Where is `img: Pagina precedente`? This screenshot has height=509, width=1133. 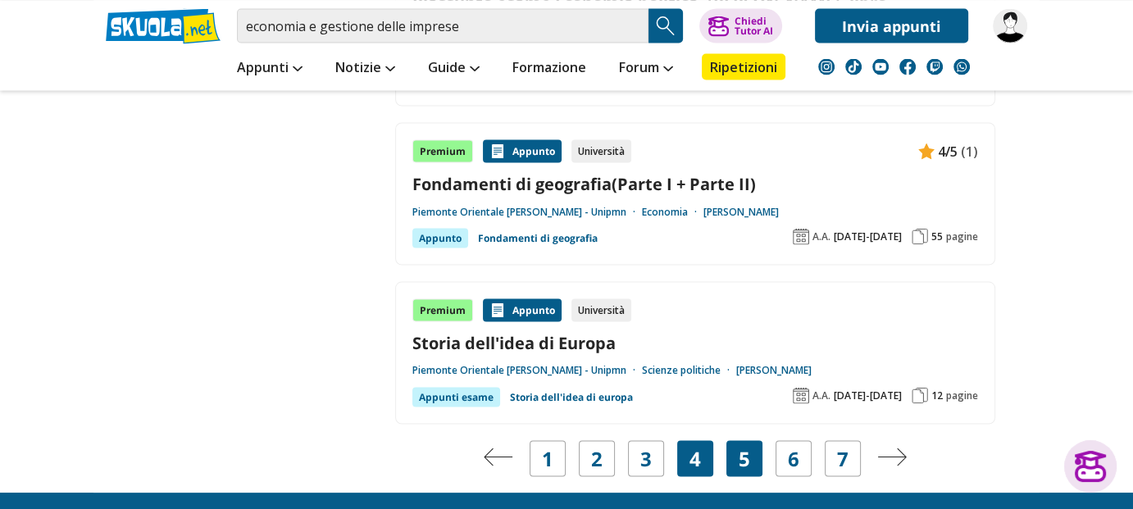 img: Pagina precedente is located at coordinates (498, 456).